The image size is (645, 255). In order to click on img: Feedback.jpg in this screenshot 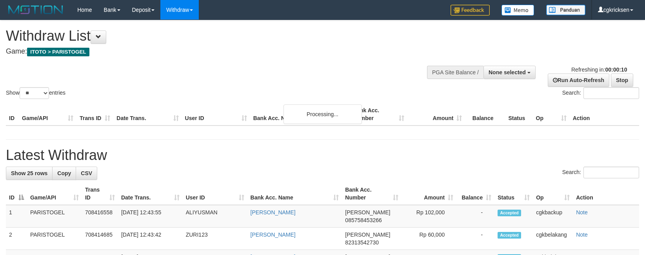, I will do `click(470, 10)`.